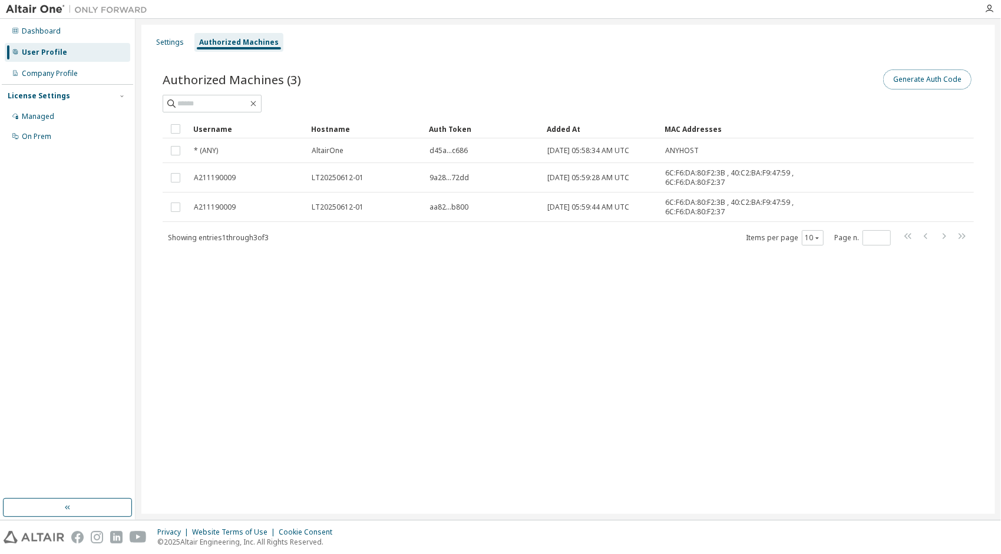  What do you see at coordinates (927, 80) in the screenshot?
I see `button: Generate Auth Code` at bounding box center [927, 80].